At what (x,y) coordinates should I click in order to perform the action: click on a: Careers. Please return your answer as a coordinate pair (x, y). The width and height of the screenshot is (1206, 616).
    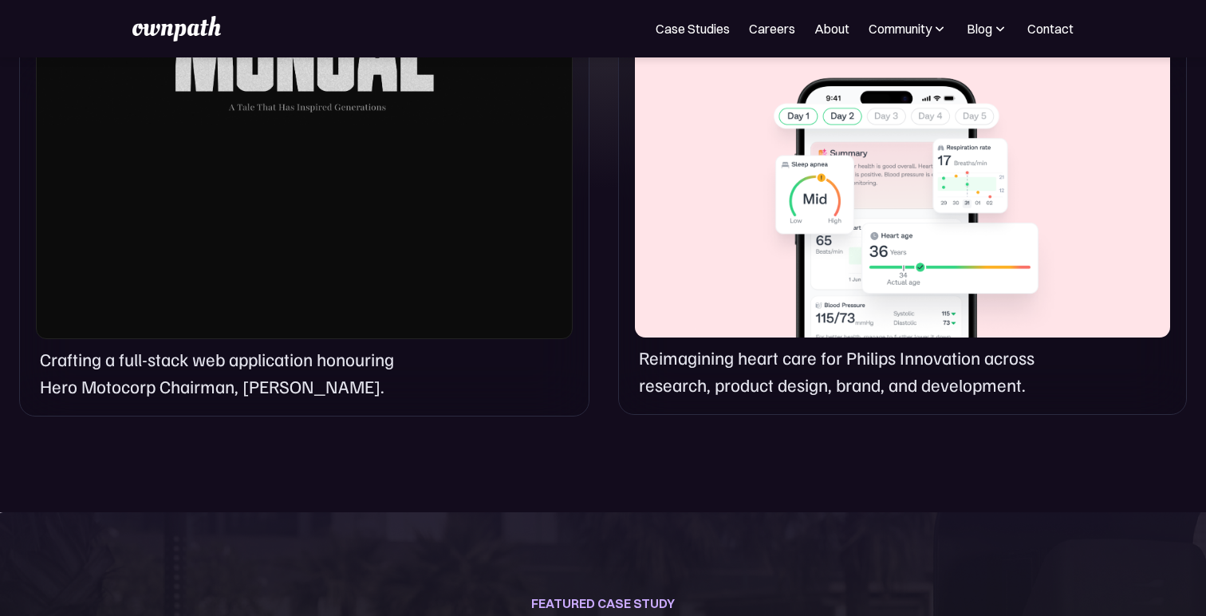
    Looking at the image, I should click on (772, 29).